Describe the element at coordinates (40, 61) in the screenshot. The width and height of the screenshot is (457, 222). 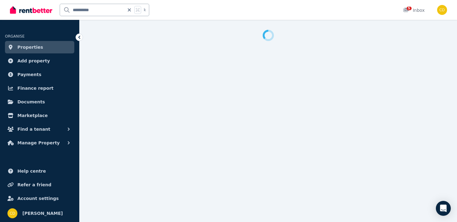
I see `a: Add property` at that location.